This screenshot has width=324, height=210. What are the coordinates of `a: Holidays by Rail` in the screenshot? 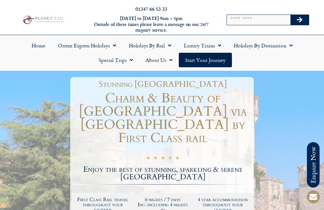 It's located at (150, 46).